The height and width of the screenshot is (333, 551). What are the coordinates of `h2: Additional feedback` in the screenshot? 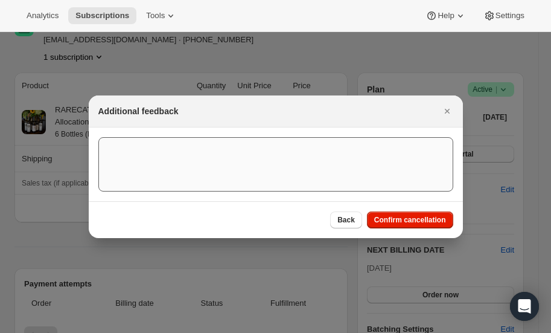 It's located at (138, 111).